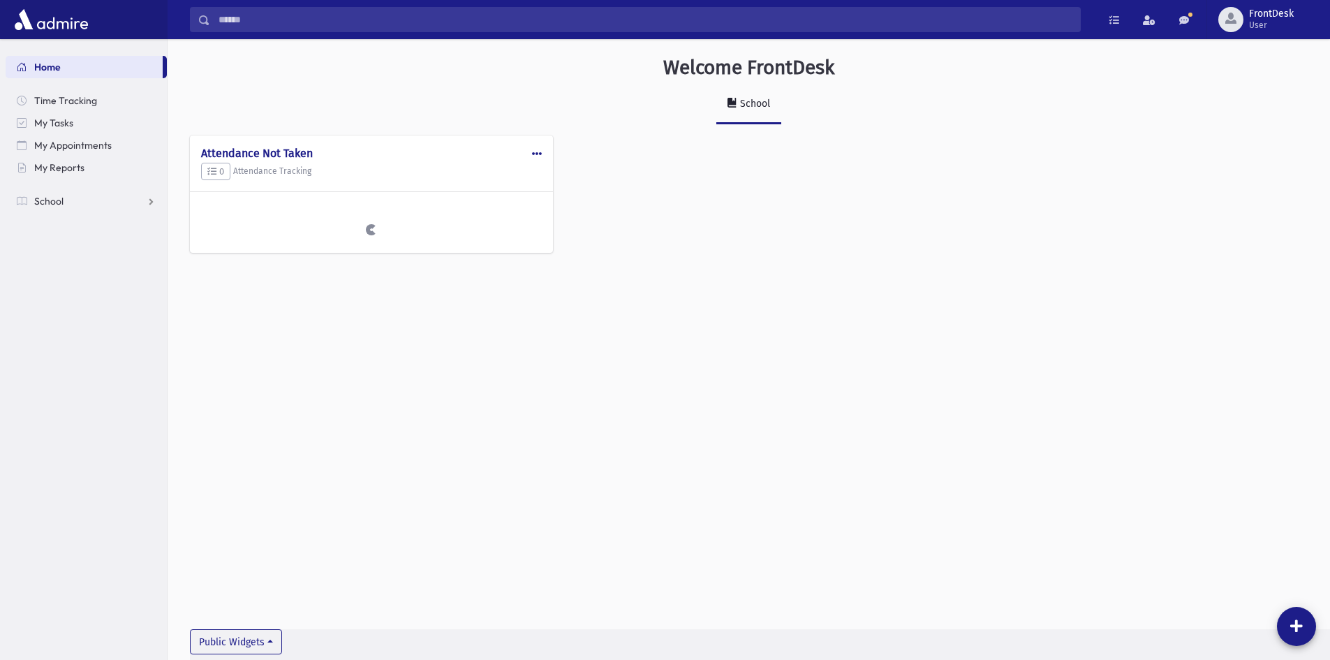 This screenshot has width=1330, height=660. I want to click on a: Home, so click(84, 67).